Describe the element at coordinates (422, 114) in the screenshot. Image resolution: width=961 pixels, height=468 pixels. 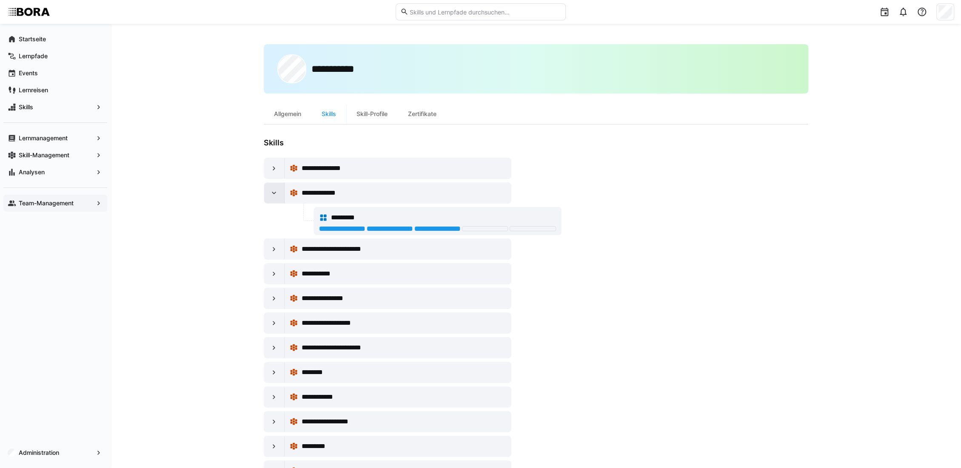
I see `div: Zertifikate` at that location.